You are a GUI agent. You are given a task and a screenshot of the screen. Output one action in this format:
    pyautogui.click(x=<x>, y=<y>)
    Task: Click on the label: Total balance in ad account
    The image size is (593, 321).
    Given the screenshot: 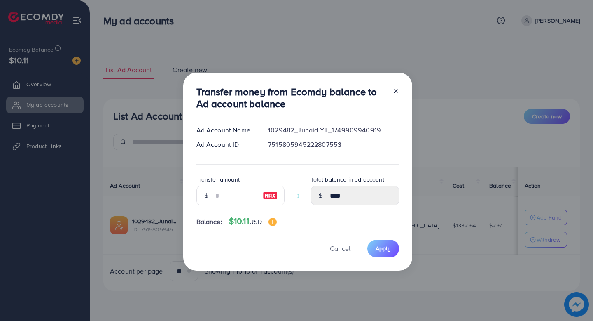 What is the action you would take?
    pyautogui.click(x=348, y=179)
    